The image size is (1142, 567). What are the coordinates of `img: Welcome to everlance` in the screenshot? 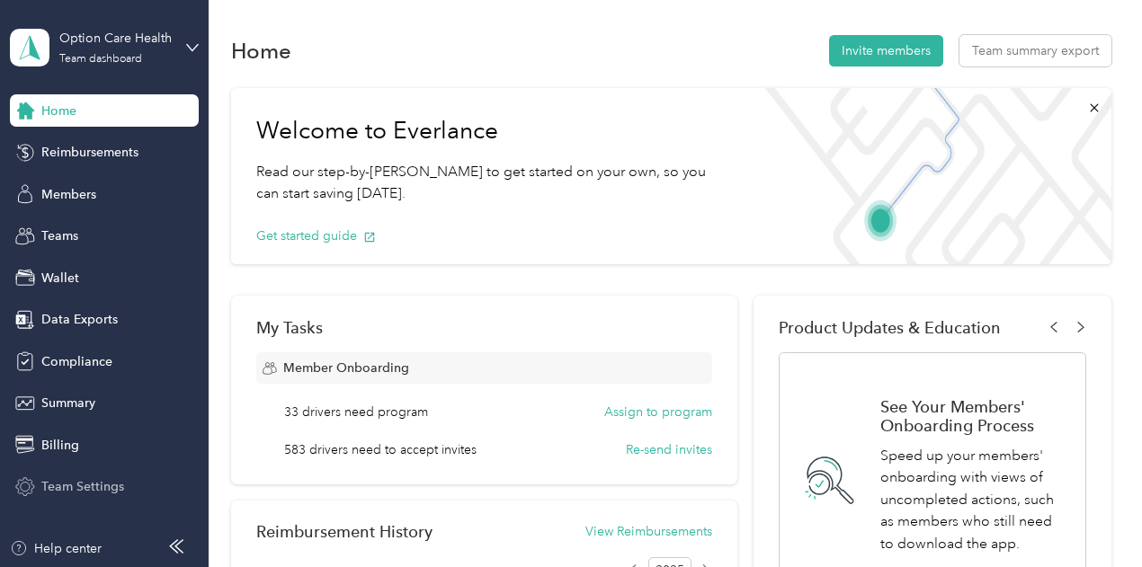 It's located at (931, 176).